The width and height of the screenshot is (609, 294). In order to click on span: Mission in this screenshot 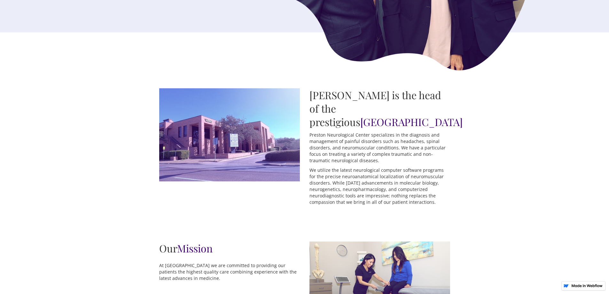, I will do `click(195, 248)`.